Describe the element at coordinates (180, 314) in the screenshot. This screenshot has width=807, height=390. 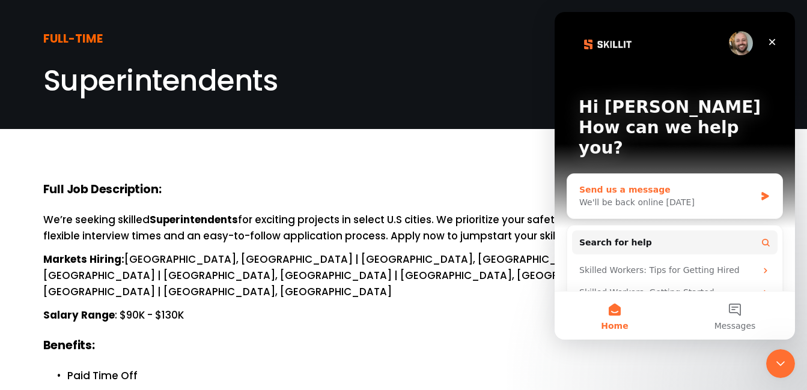
I see `span: Messages` at that location.